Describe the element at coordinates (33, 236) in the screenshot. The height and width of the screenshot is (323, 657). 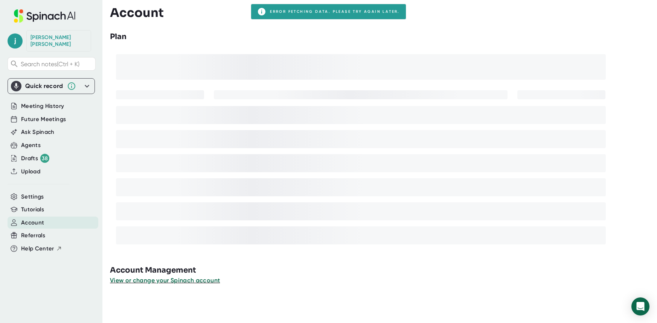
I see `button: Referrals` at that location.